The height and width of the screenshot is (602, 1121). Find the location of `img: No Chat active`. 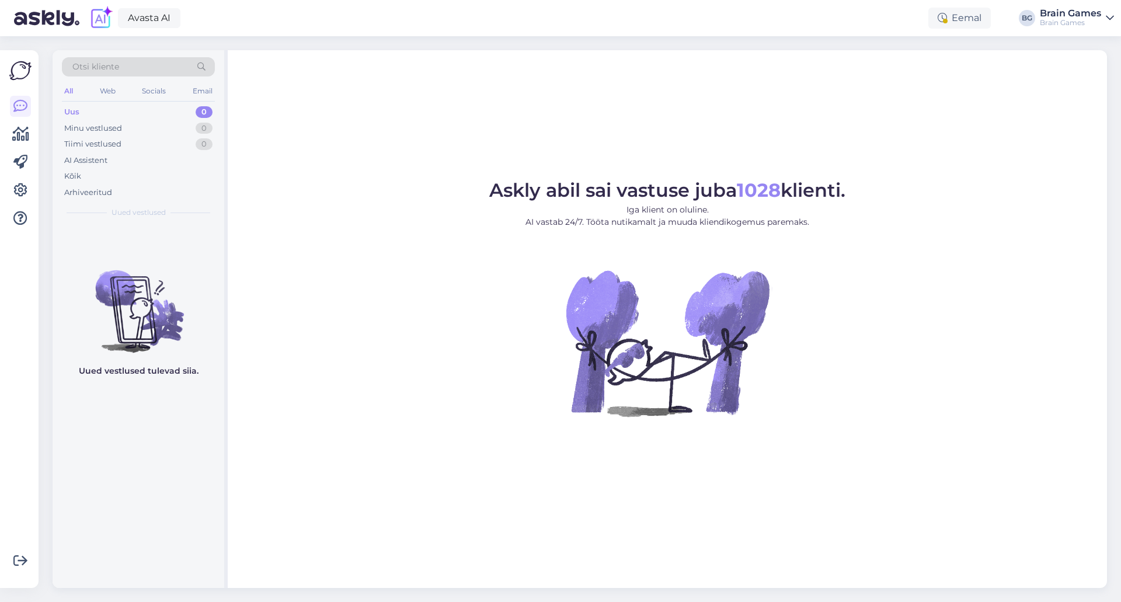

img: No Chat active is located at coordinates (667, 343).